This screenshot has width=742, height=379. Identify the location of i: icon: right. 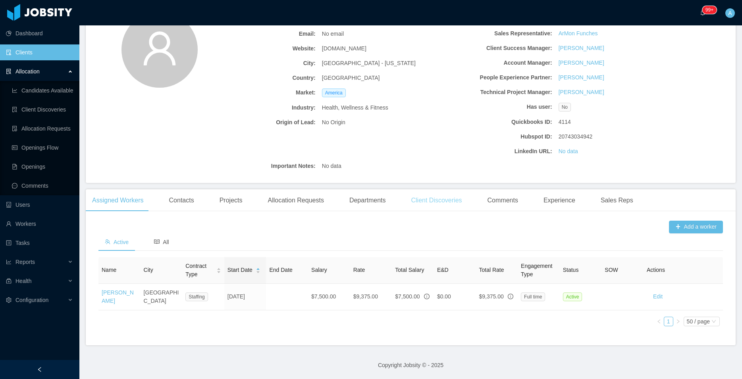
(678, 321).